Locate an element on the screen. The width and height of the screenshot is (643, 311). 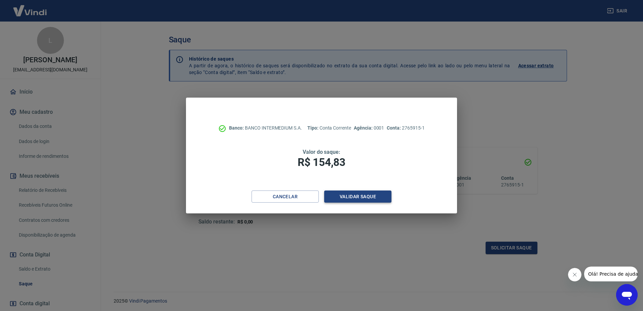
span: Valor do saque: is located at coordinates (321, 152).